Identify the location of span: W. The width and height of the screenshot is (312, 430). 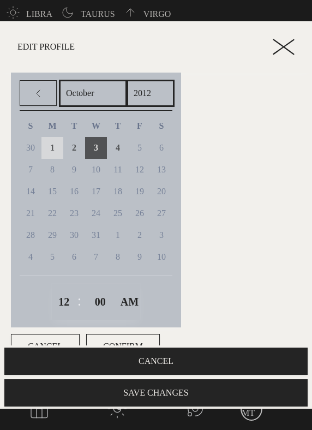
(96, 125).